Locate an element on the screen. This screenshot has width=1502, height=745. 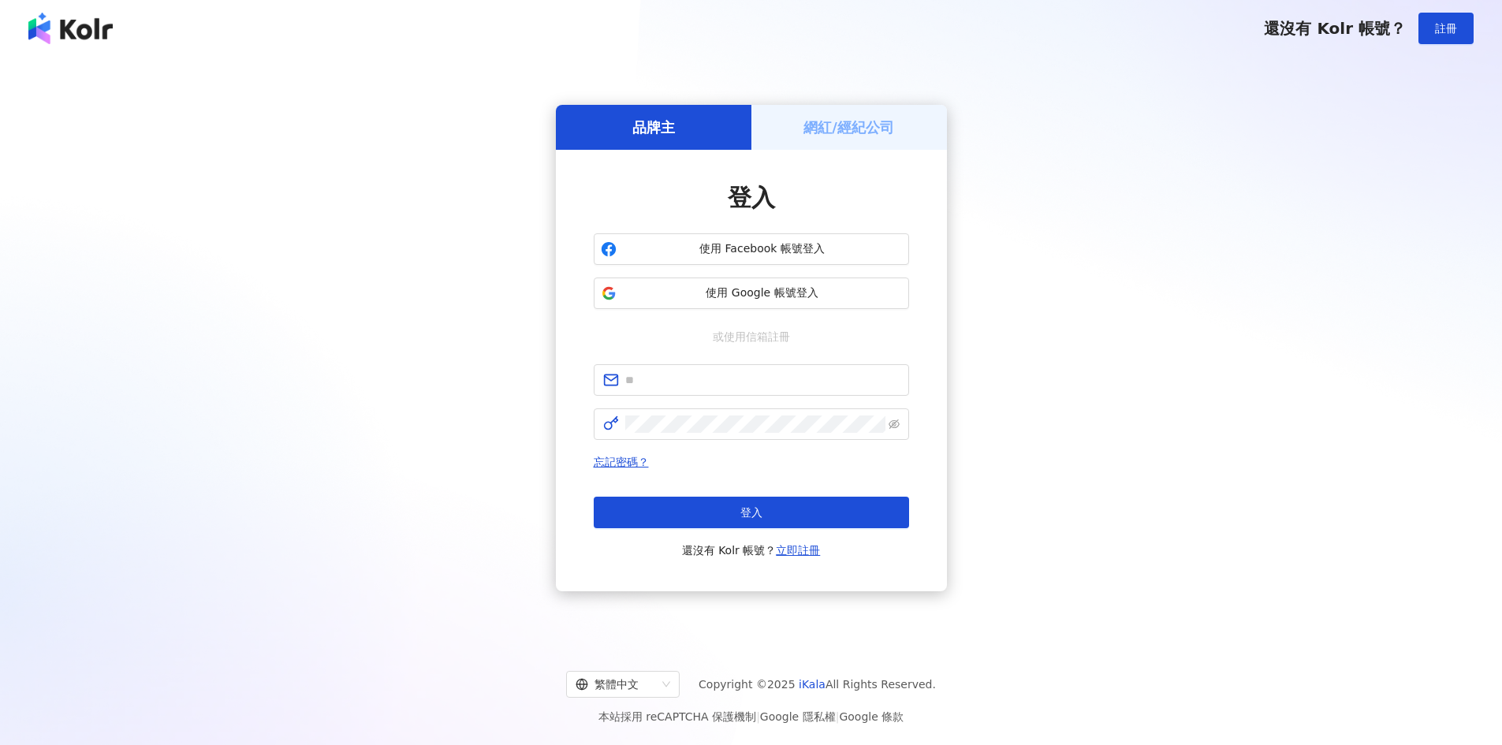
button: 使用 Google 帳號登入 is located at coordinates (751, 293).